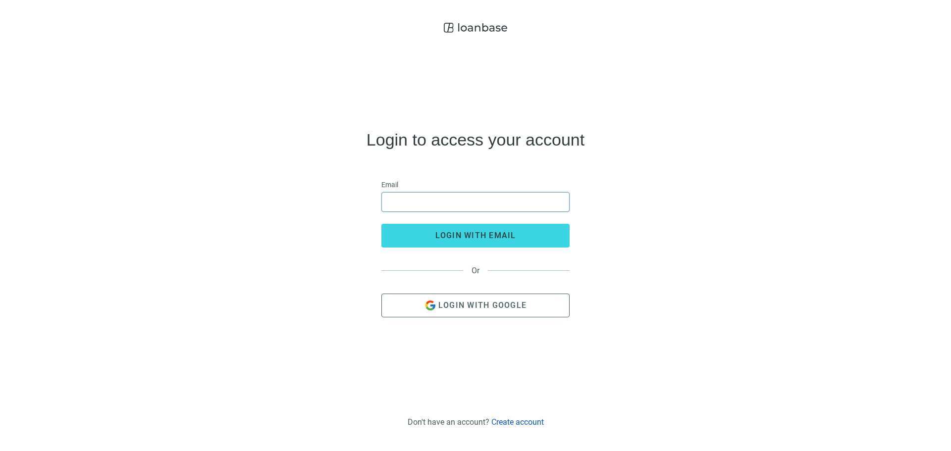 Image resolution: width=951 pixels, height=451 pixels. Describe the element at coordinates (475, 236) in the screenshot. I see `button: login with email` at that location.